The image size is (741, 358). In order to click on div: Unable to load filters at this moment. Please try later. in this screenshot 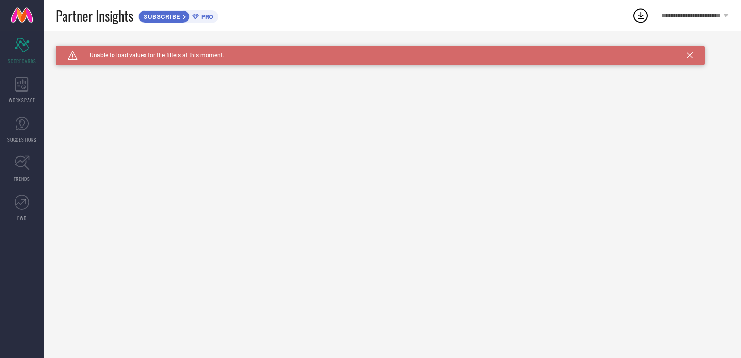, I will do `click(392, 49)`.